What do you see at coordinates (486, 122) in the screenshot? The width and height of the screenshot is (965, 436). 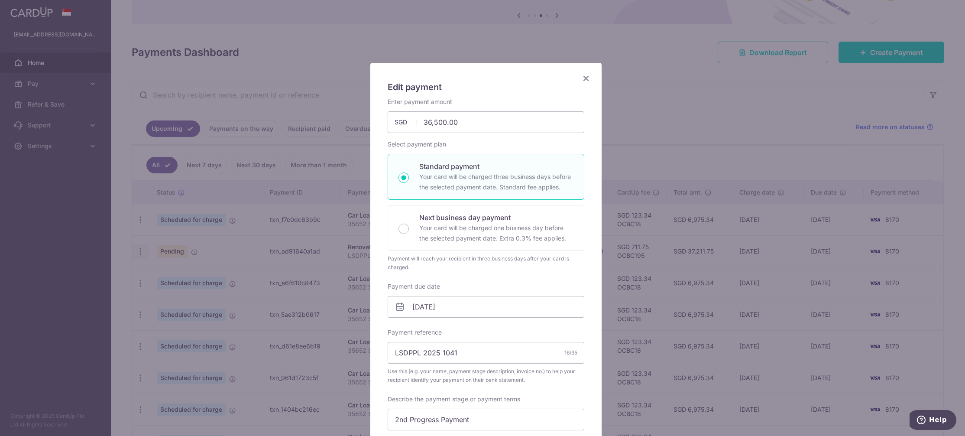 I see `input: 0.00` at bounding box center [486, 122].